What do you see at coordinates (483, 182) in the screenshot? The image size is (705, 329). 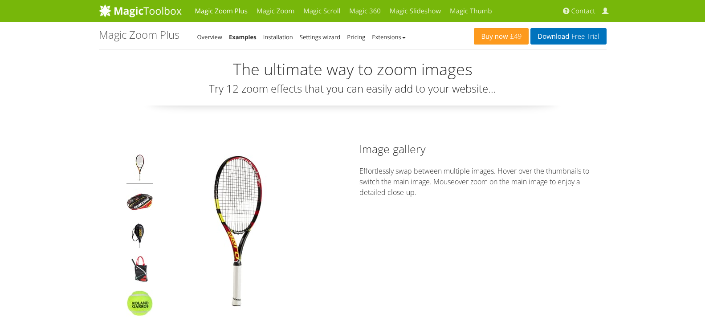 I see `p: Effortlessly swap between multiple images. Hover over the thumbnails to switch the main image. Mo...` at bounding box center [483, 182].